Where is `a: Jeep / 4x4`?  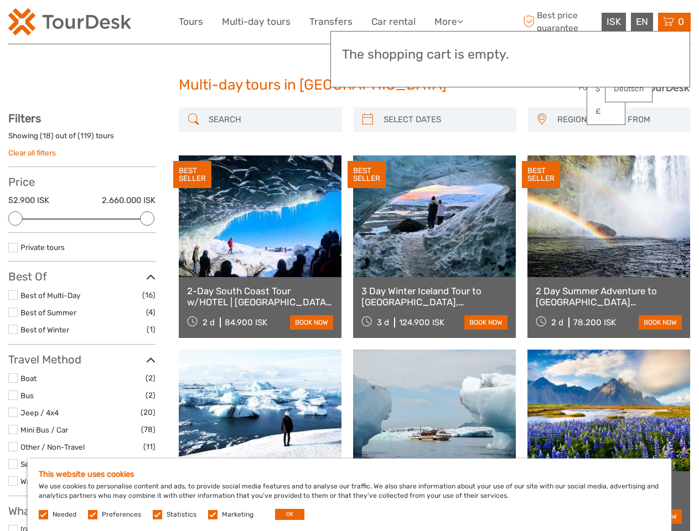 a: Jeep / 4x4 is located at coordinates (39, 413).